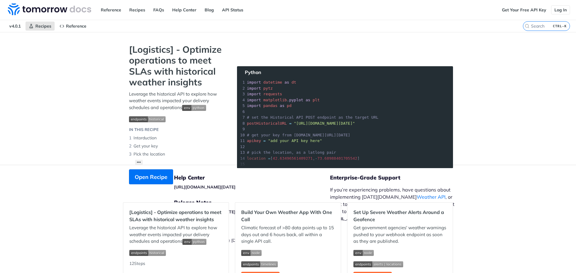 Image resolution: width=576 pixels, height=273 pixels. Describe the element at coordinates (50, 9) in the screenshot. I see `img: Tomorrow.io Weather API Docs` at that location.